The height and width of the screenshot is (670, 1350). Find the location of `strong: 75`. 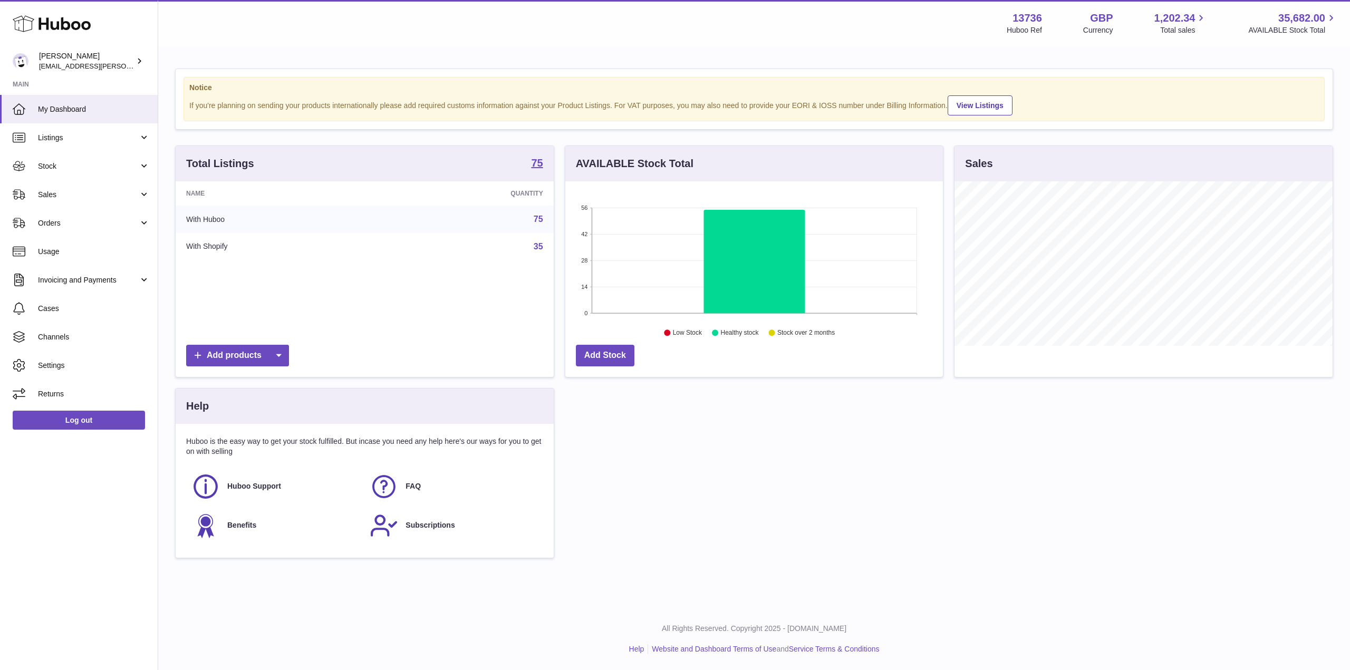

strong: 75 is located at coordinates (537, 163).